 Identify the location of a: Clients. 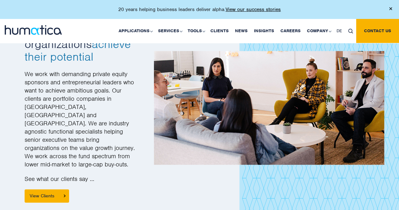
(219, 31).